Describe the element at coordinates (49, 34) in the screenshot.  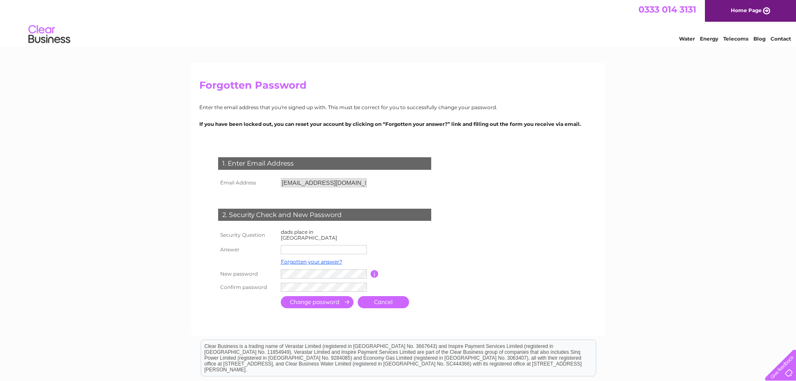
I see `img: logo.png` at that location.